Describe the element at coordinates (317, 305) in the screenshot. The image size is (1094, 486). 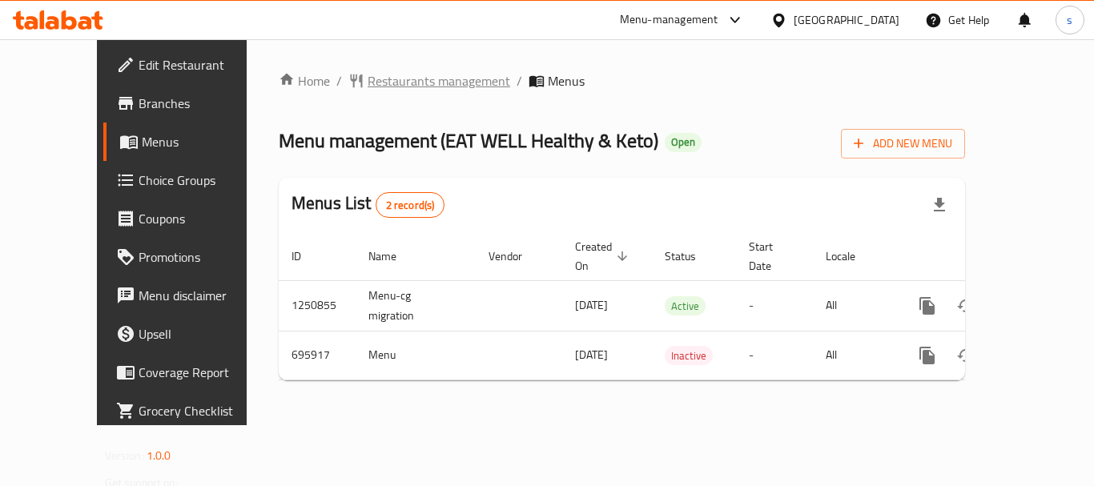
I see `td: 1250855` at that location.